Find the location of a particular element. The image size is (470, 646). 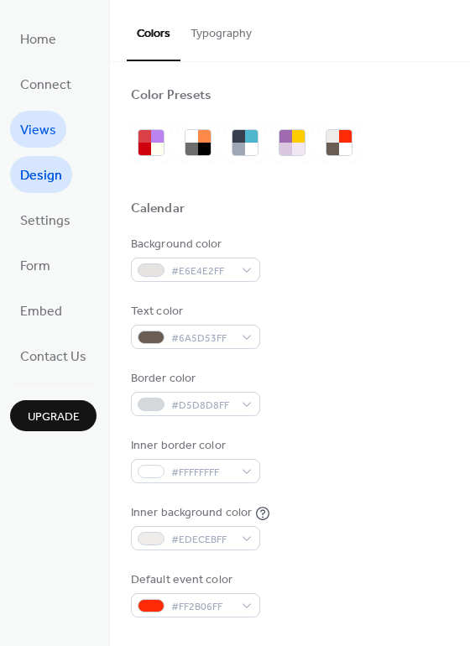

span: Settings is located at coordinates (45, 221).